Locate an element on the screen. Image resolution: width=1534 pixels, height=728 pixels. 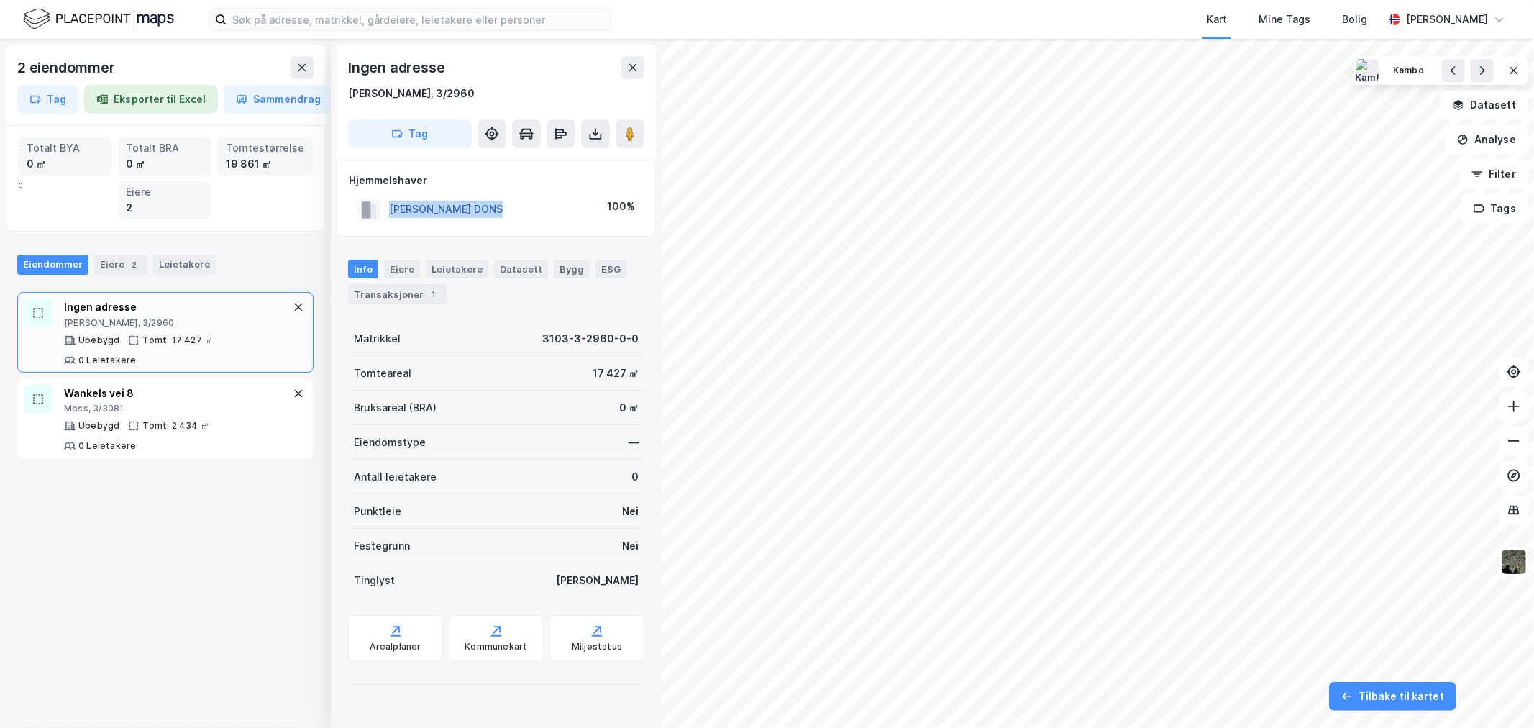
div: Hjemmelshaver is located at coordinates (496, 181).